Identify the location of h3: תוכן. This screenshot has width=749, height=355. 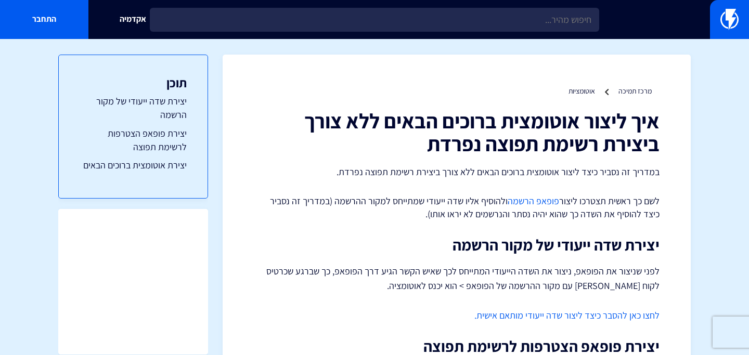
(133, 83).